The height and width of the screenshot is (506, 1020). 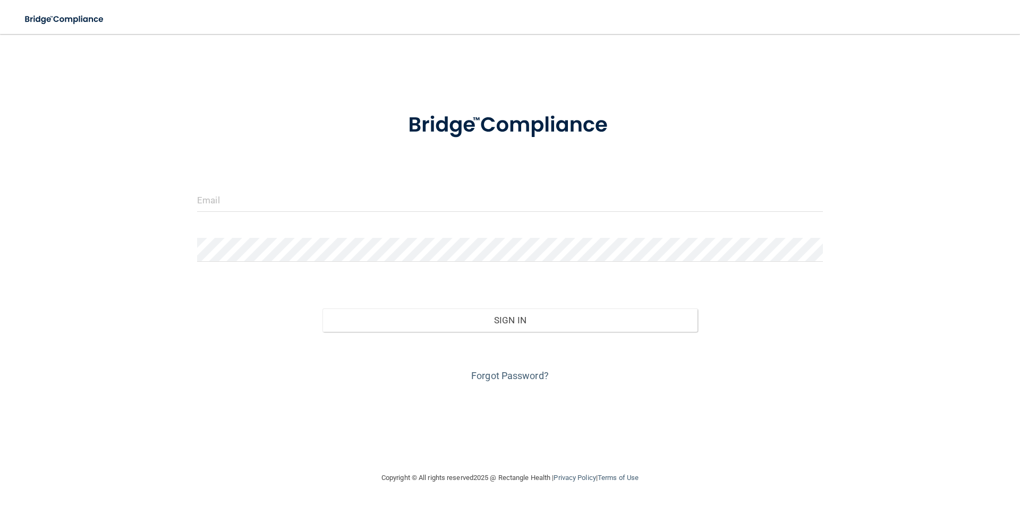 I want to click on a: Privacy Policy, so click(x=574, y=478).